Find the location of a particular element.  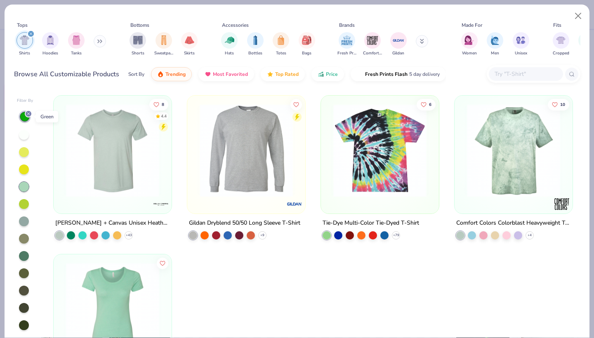

div: Filter By is located at coordinates (25, 101).